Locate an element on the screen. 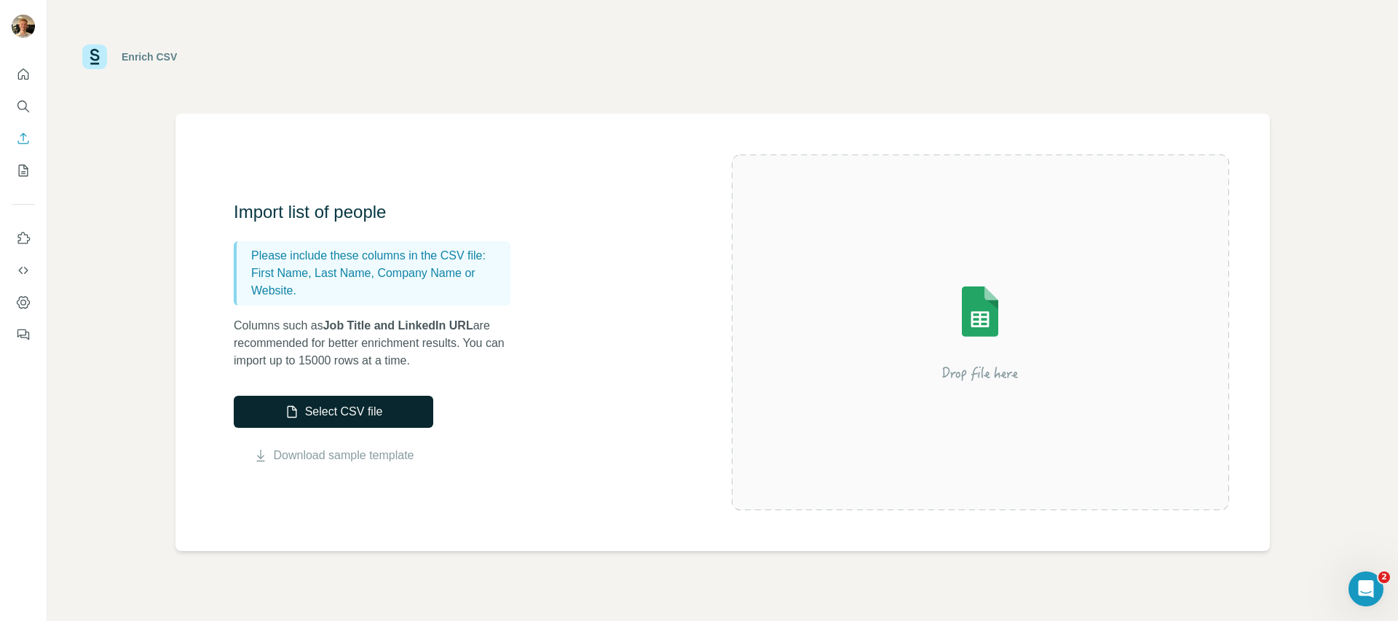 The image size is (1398, 621). img: Surfe Illustration - Drop file here or select below is located at coordinates (980, 332).